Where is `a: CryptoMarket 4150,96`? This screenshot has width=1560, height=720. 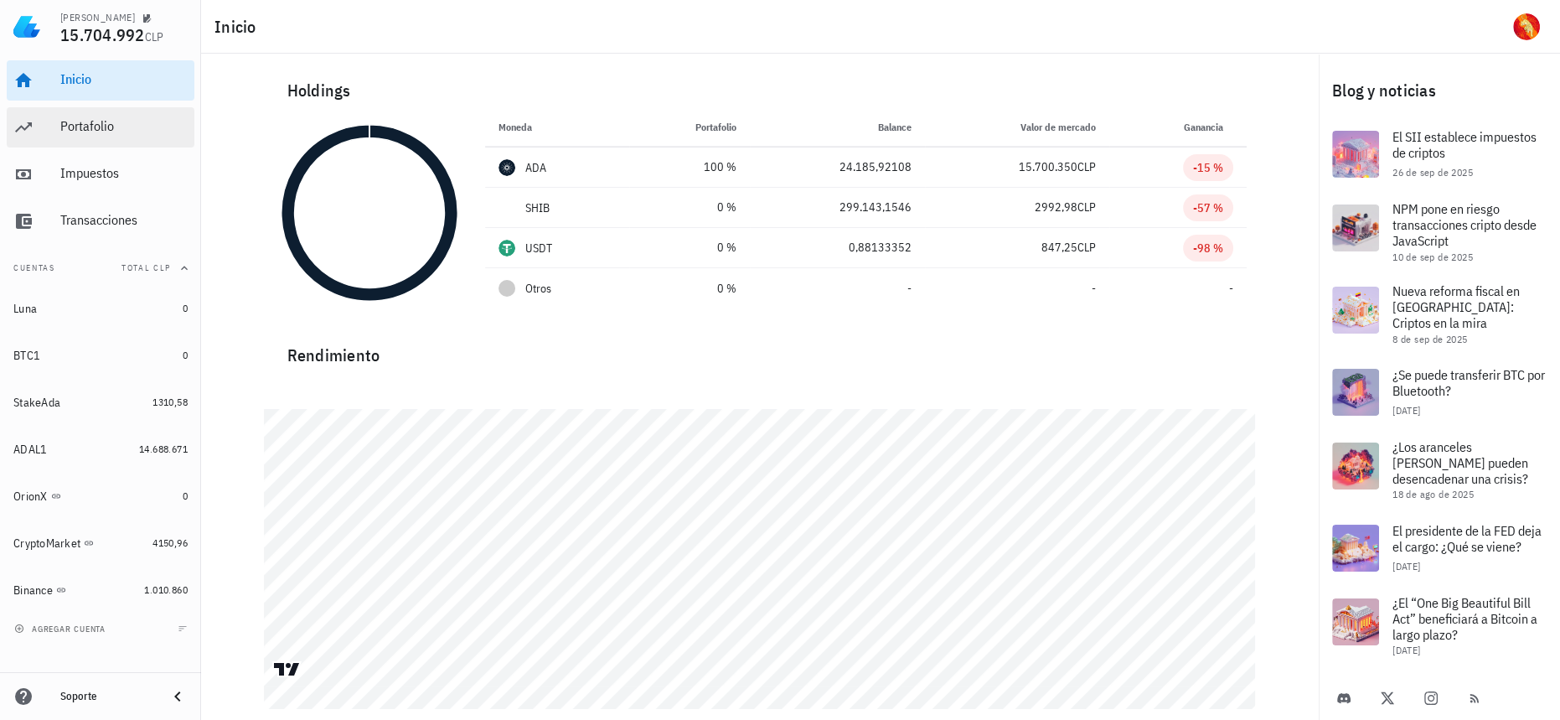 a: CryptoMarket 4150,96 is located at coordinates (101, 543).